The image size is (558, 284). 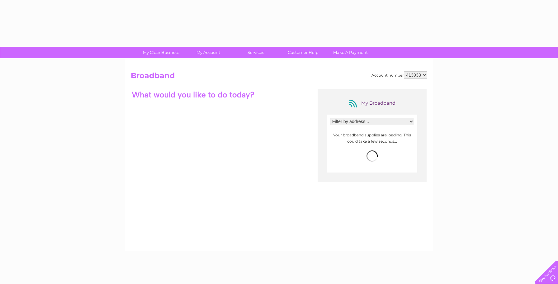 I want to click on a: My Account, so click(x=208, y=52).